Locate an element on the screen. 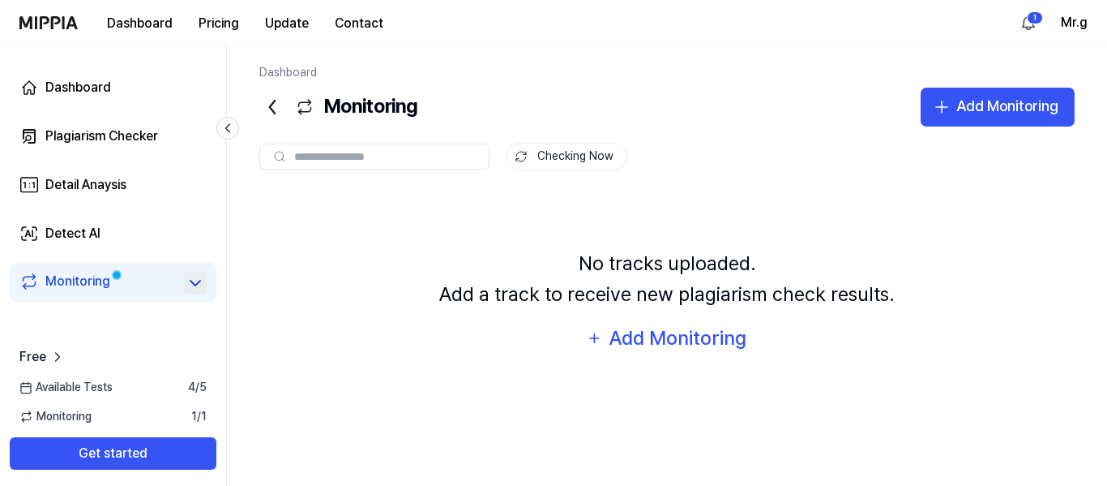 The image size is (1107, 486). button: 알림1 is located at coordinates (1029, 23).